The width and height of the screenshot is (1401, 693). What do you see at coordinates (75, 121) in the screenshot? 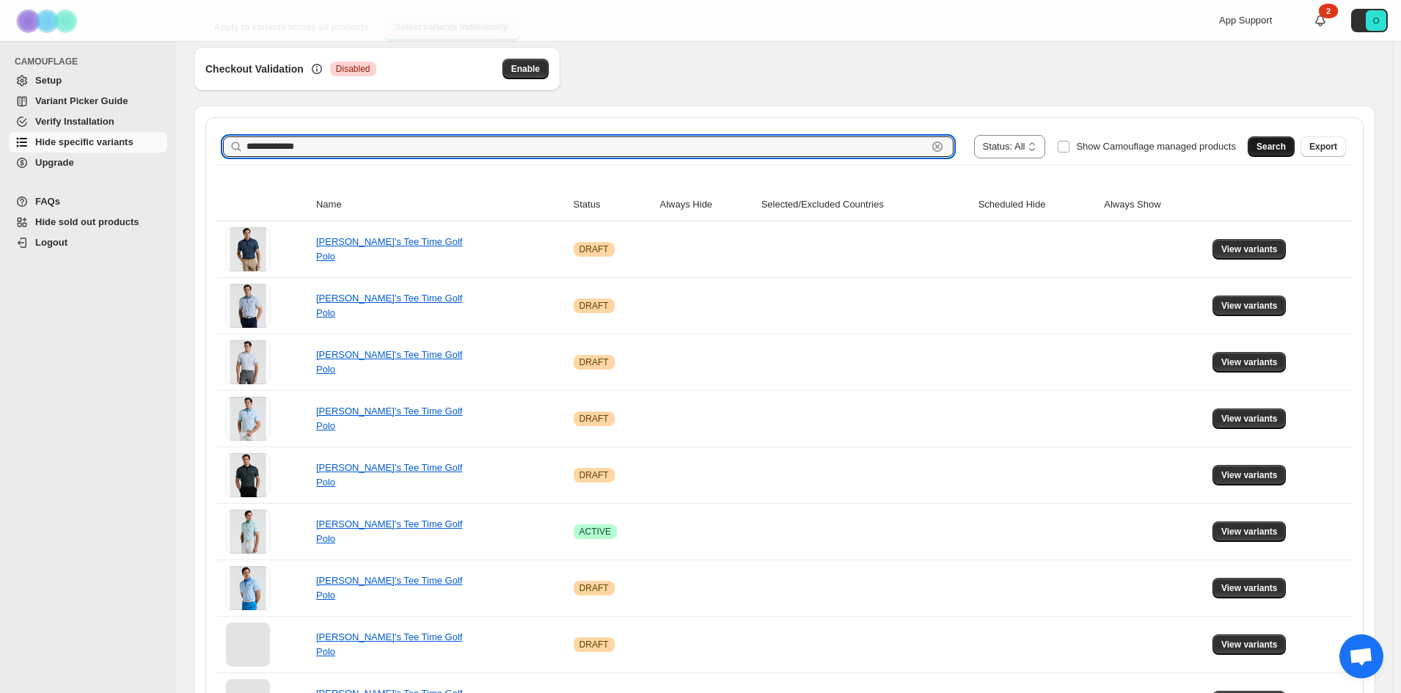
I see `span: Verify Installation` at bounding box center [75, 121].